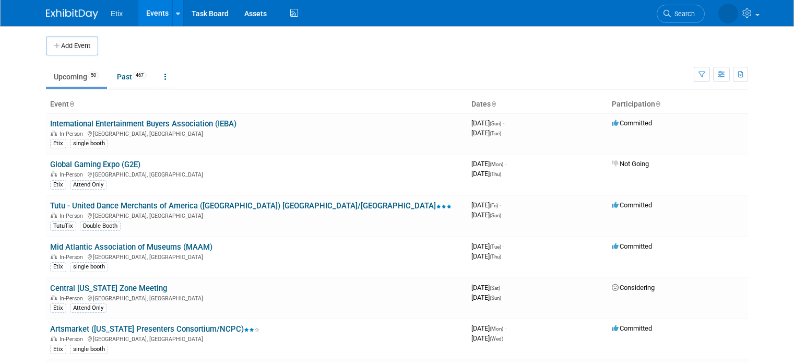 The height and width of the screenshot is (363, 794). Describe the element at coordinates (493, 104) in the screenshot. I see `a: Sort by Start Date` at that location.